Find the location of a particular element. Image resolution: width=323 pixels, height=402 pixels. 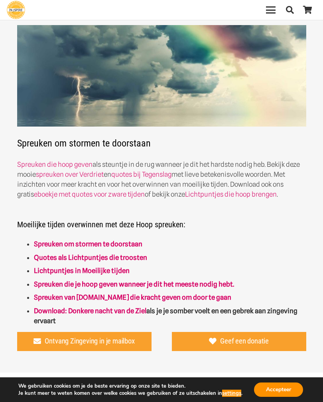

h5: Moeilijke tijden overwinnen met deze Hoop spreuken: is located at coordinates (161, 220).